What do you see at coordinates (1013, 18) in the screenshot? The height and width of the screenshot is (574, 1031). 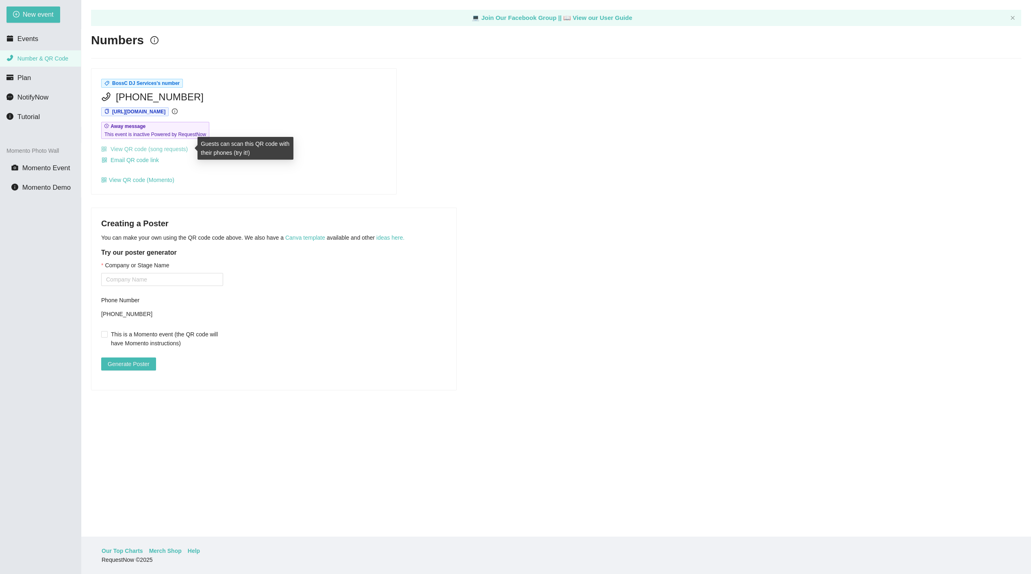 I see `button: close` at bounding box center [1013, 18].